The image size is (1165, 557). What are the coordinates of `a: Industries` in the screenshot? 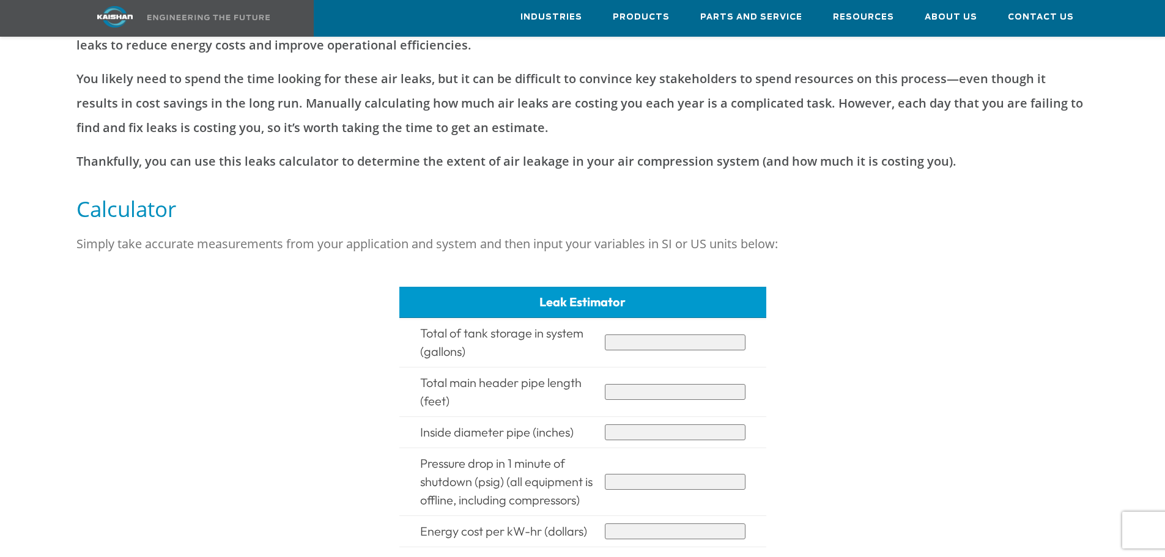 It's located at (551, 17).